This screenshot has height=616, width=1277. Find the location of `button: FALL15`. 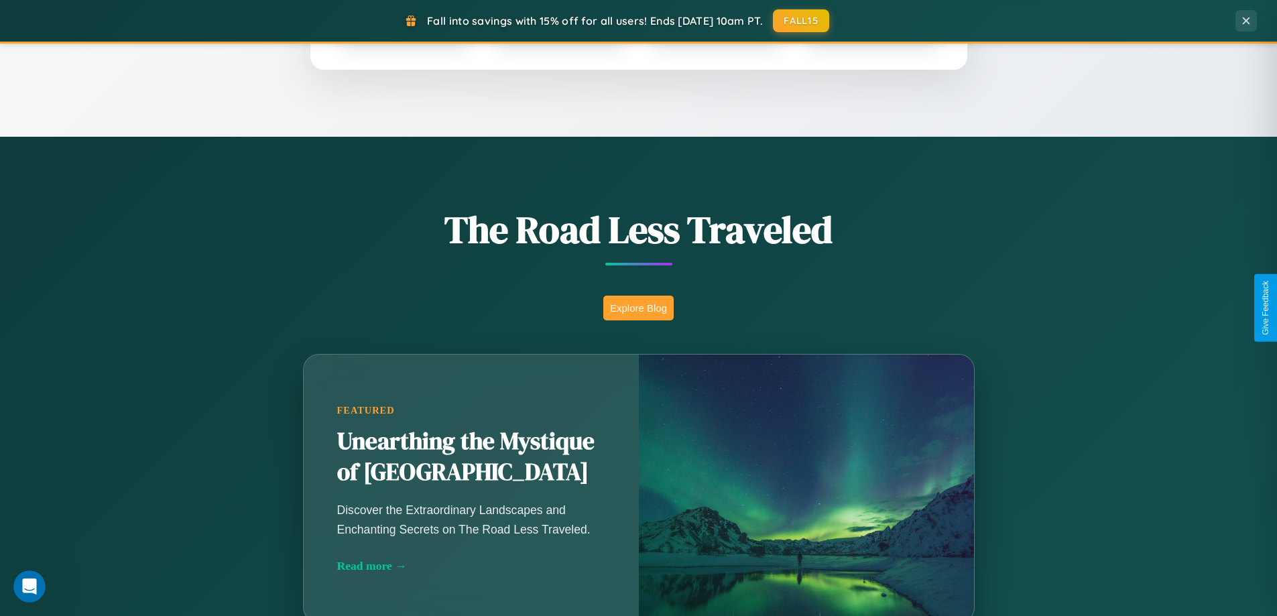

button: FALL15 is located at coordinates (801, 21).